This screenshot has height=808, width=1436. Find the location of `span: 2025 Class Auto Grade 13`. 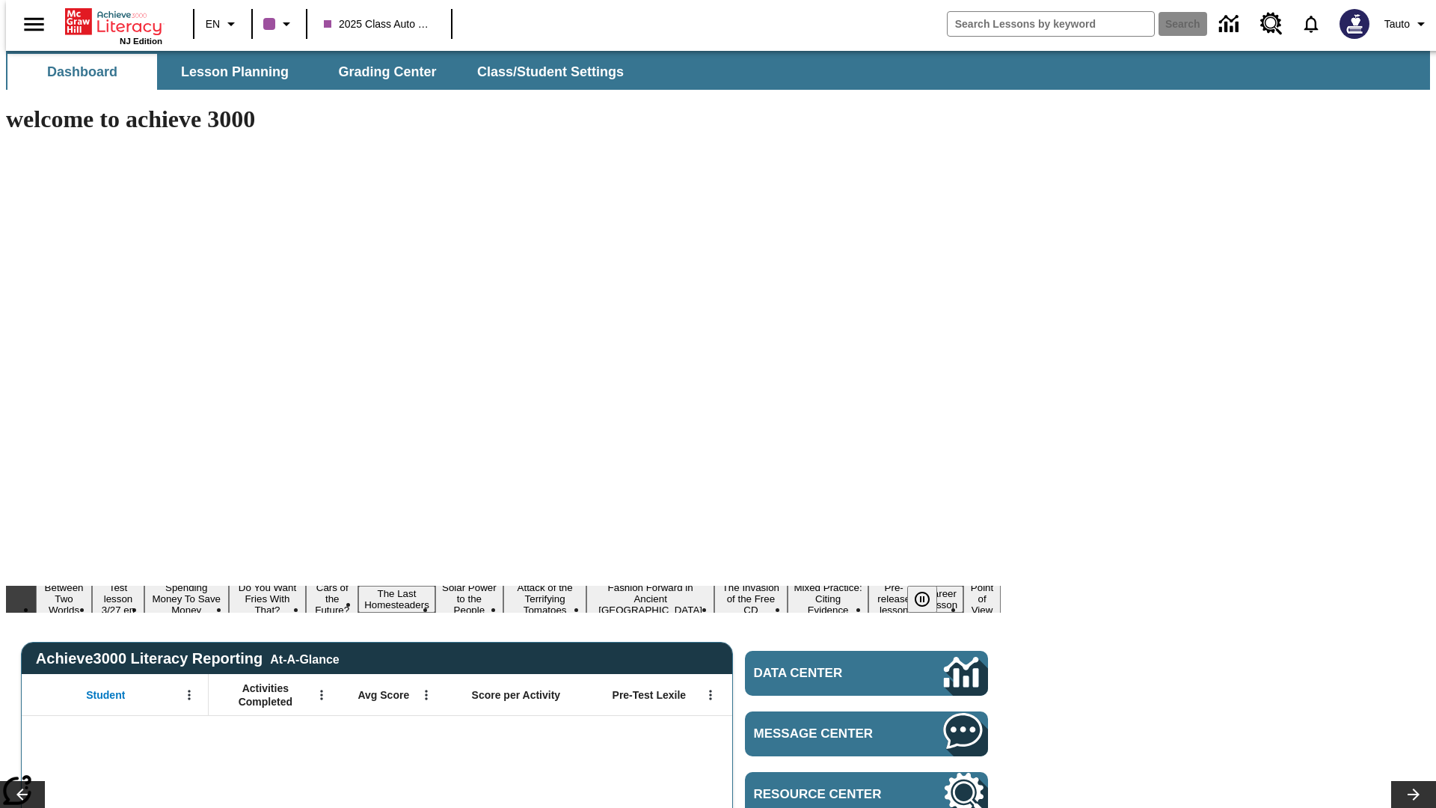

span: 2025 Class Auto Grade 13 is located at coordinates (379, 24).